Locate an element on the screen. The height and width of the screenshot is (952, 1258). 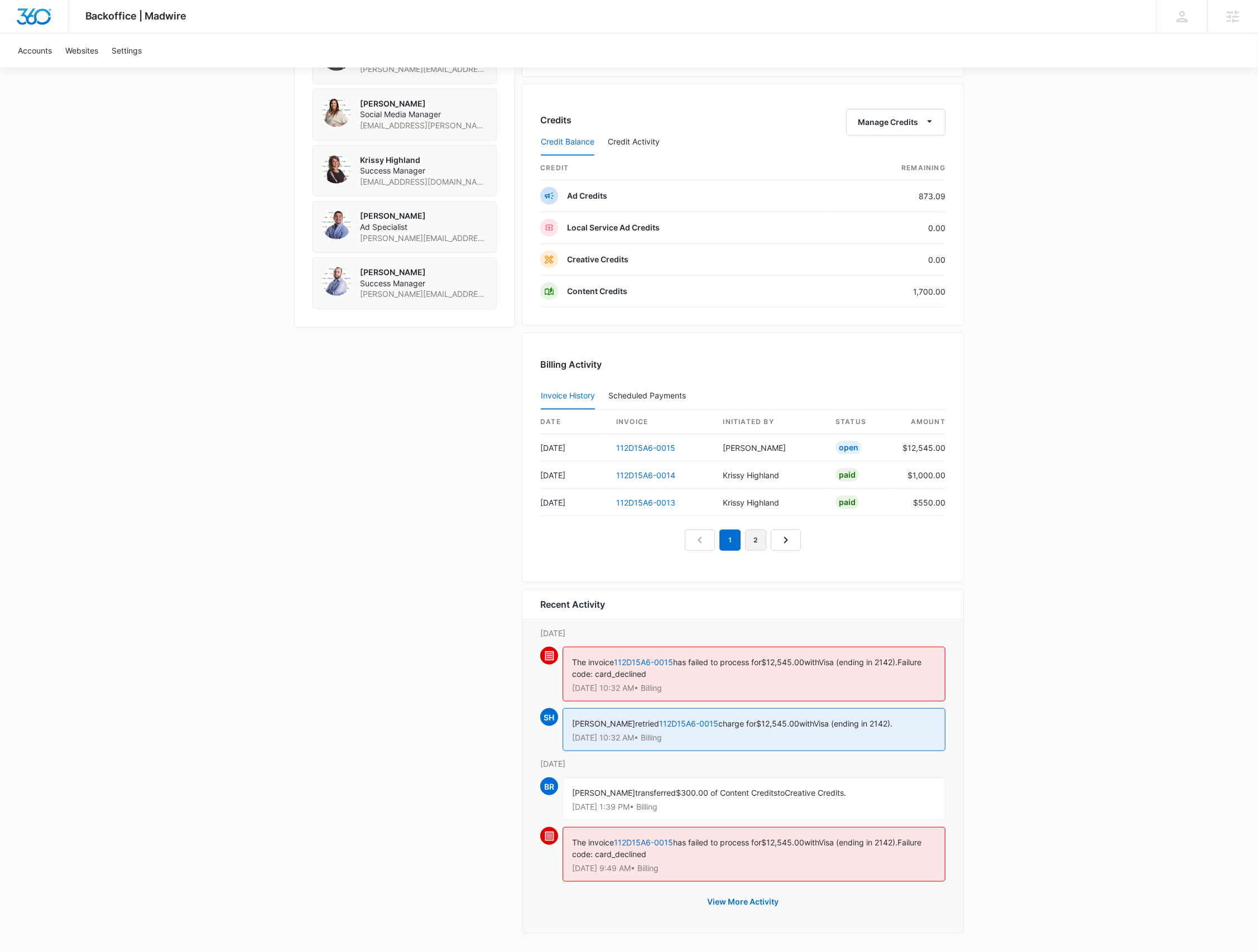
span: retried is located at coordinates (647, 723).